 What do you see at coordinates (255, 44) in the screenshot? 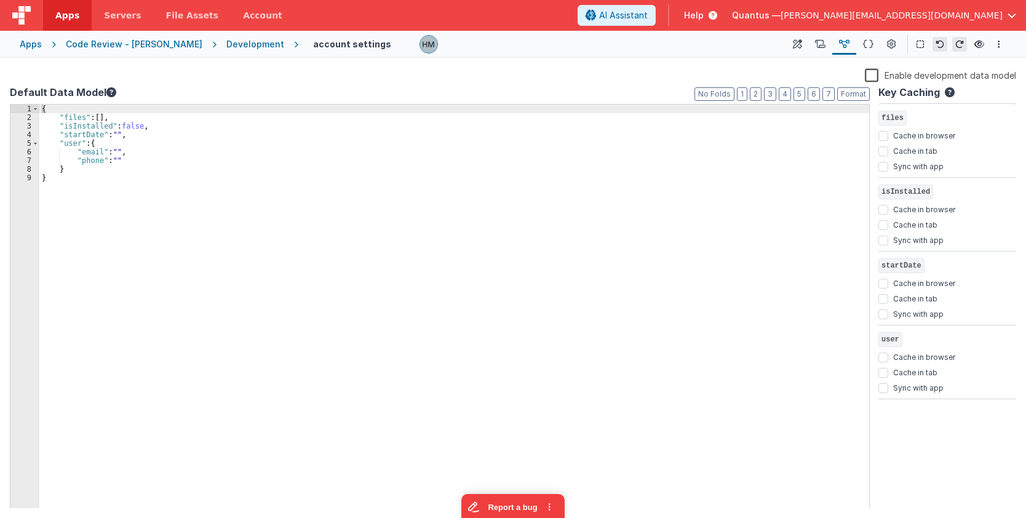
I see `div: Development` at bounding box center [255, 44].